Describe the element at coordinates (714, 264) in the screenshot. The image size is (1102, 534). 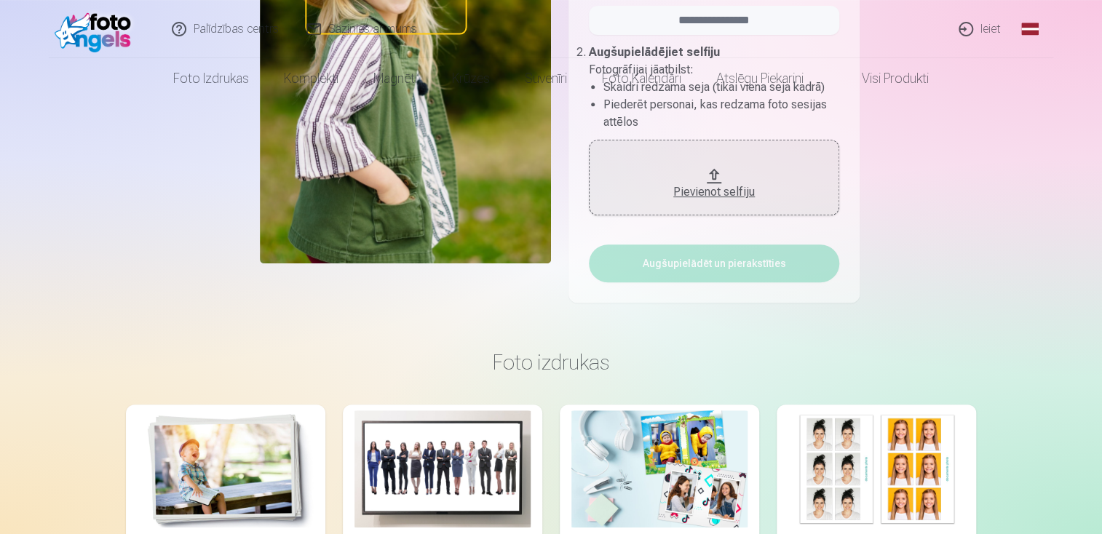
I see `button: Augšupielādēt un pierakstīties` at that location.